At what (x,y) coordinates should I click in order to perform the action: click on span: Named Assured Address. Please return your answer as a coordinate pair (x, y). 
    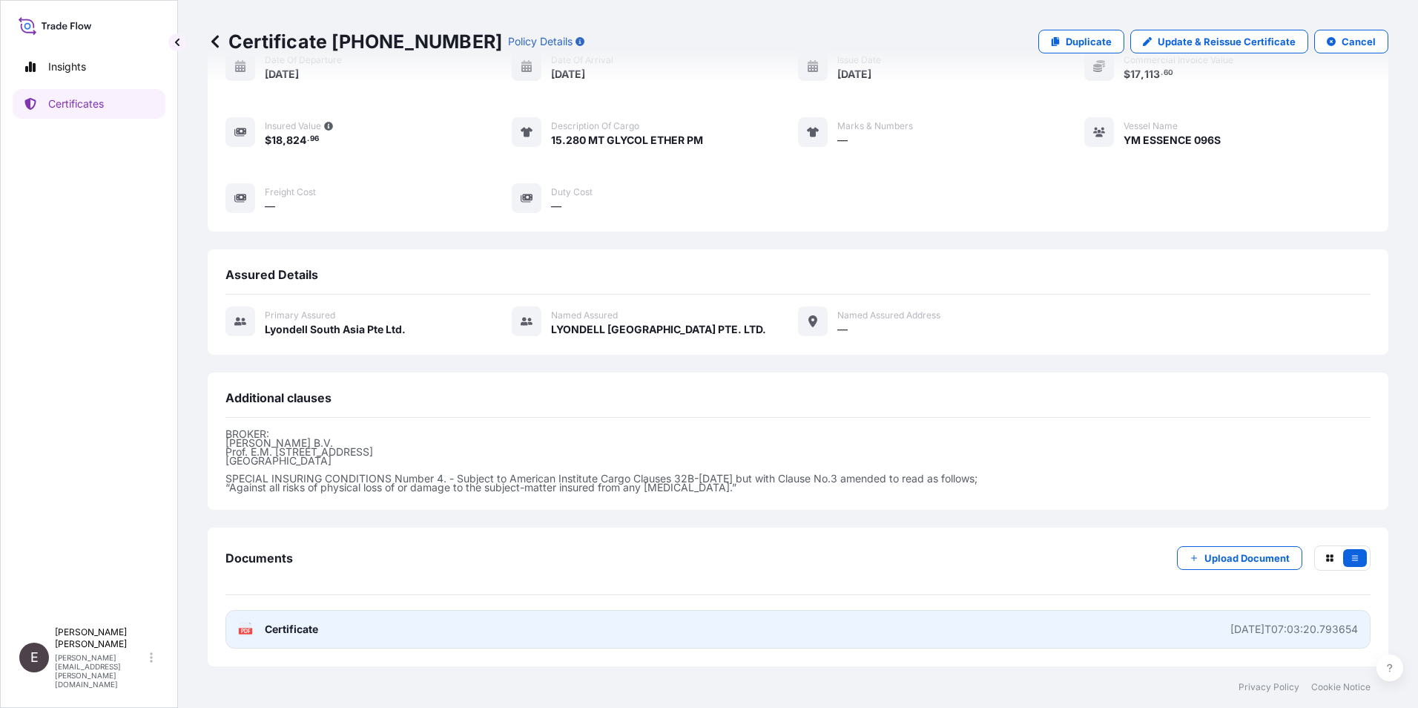
    Looking at the image, I should click on (889, 315).